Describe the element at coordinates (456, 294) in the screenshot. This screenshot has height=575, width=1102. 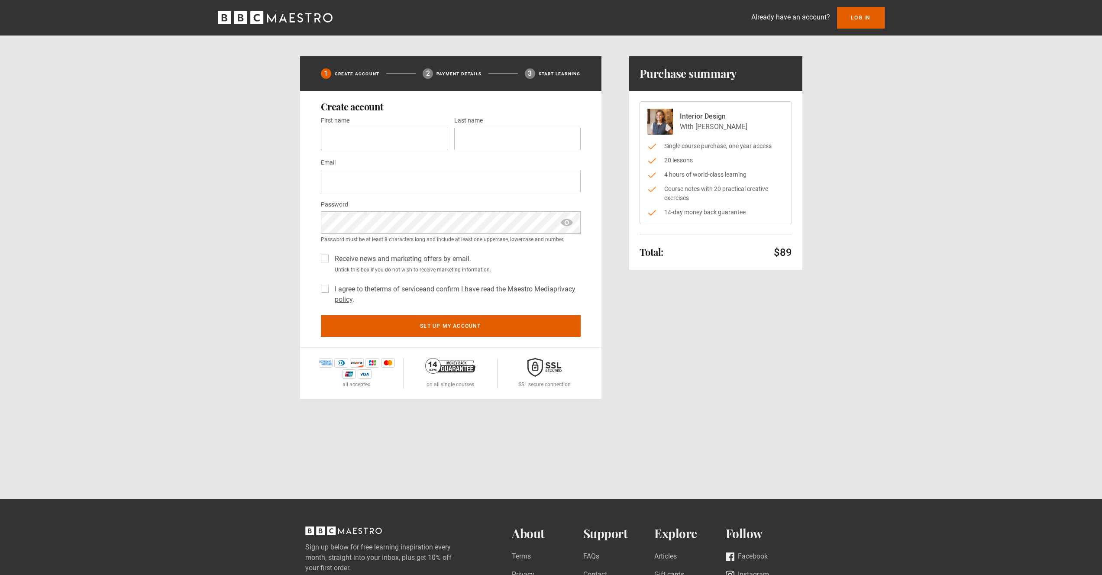
I see `label: I agree to the and confirm I have read the Maestro Media .` at that location.